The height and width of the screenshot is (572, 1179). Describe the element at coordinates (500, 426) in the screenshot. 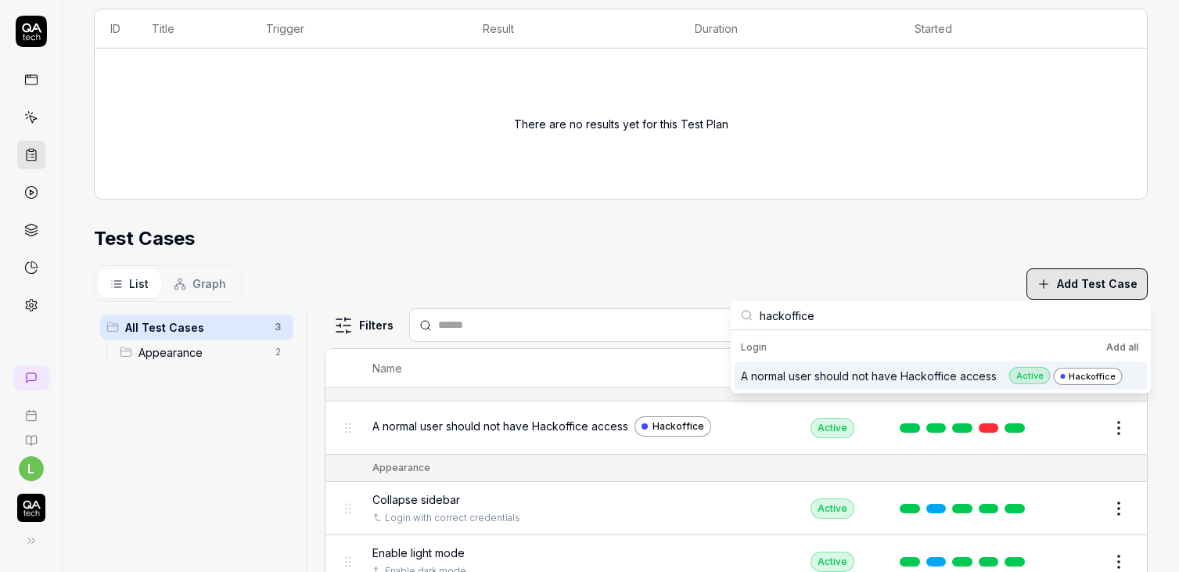

I see `span: A normal user should not have Hackoffice access` at that location.